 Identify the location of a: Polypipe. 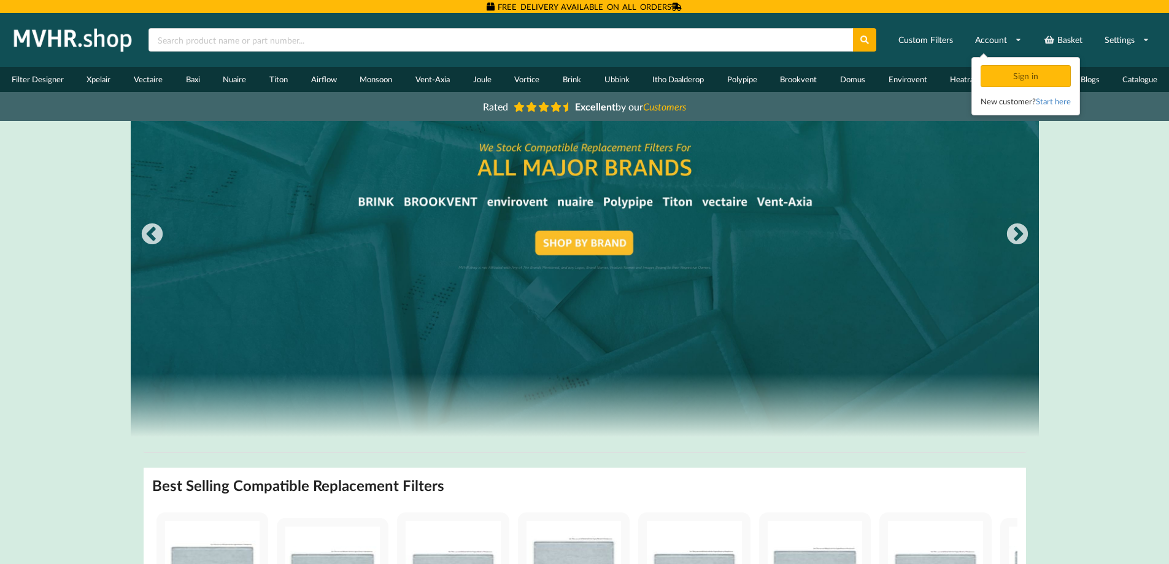
(742, 79).